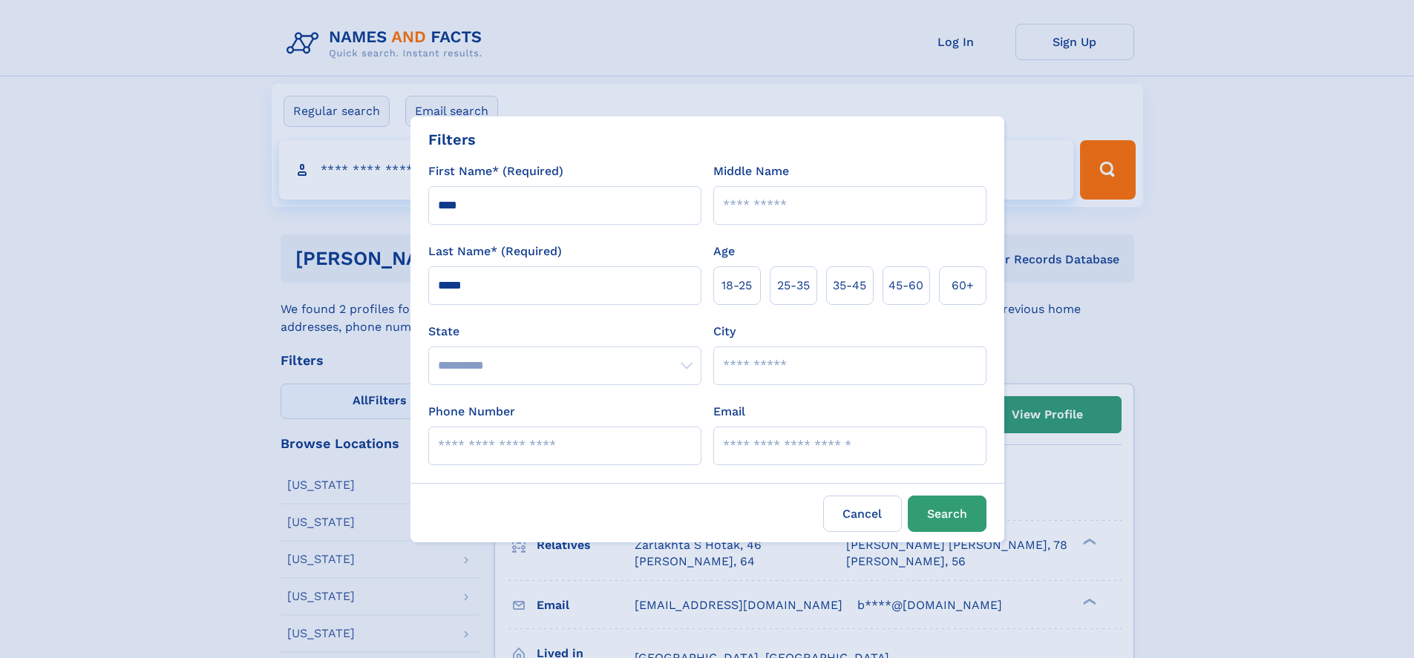 The height and width of the screenshot is (658, 1414). Describe the element at coordinates (947, 514) in the screenshot. I see `button: Search` at that location.